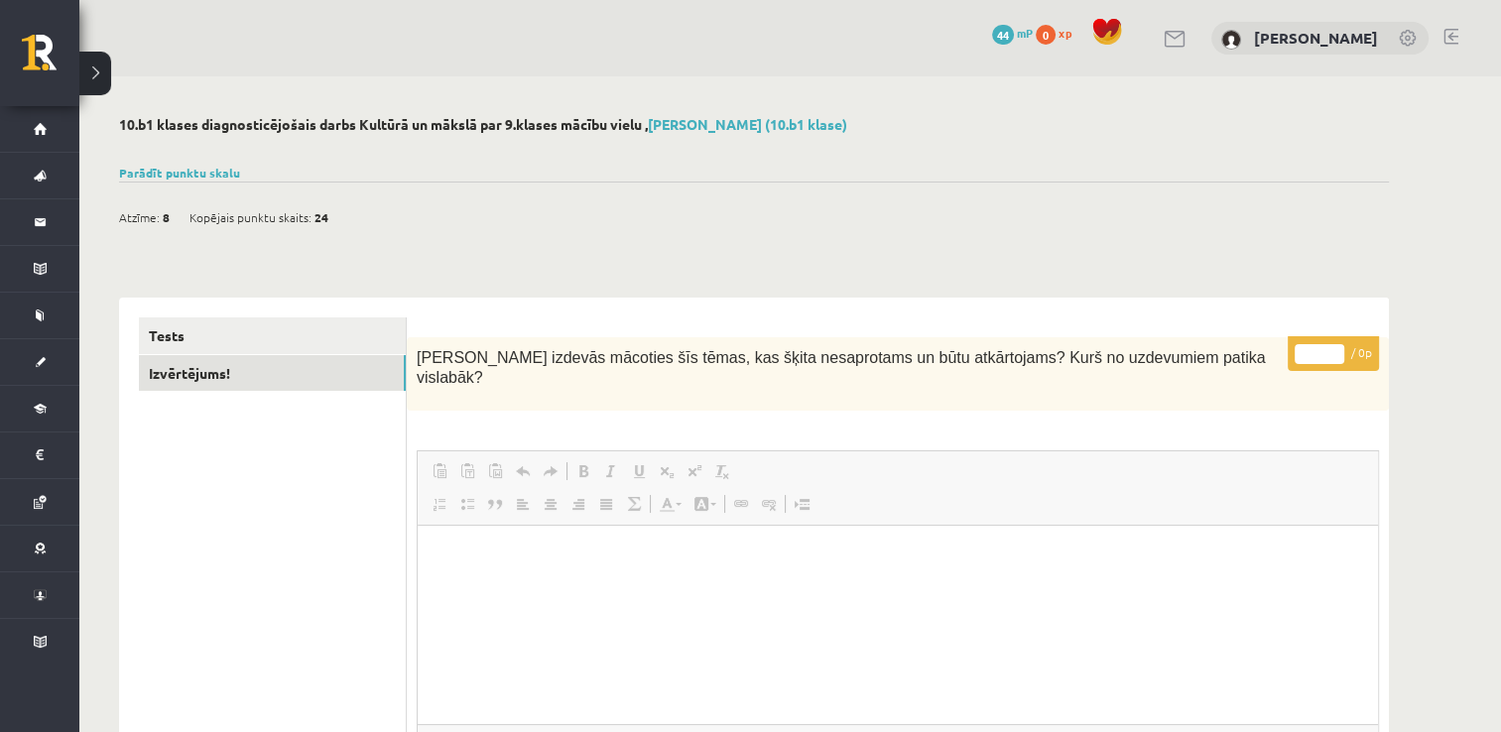  I want to click on a: Убрать форматирование, so click(722, 471).